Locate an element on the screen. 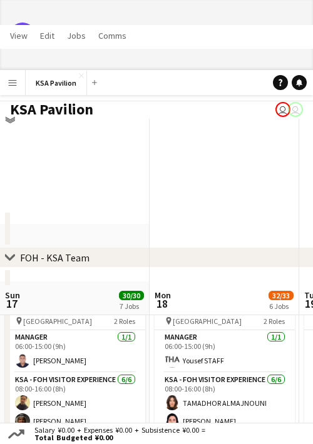  span: Mon is located at coordinates (163, 295).